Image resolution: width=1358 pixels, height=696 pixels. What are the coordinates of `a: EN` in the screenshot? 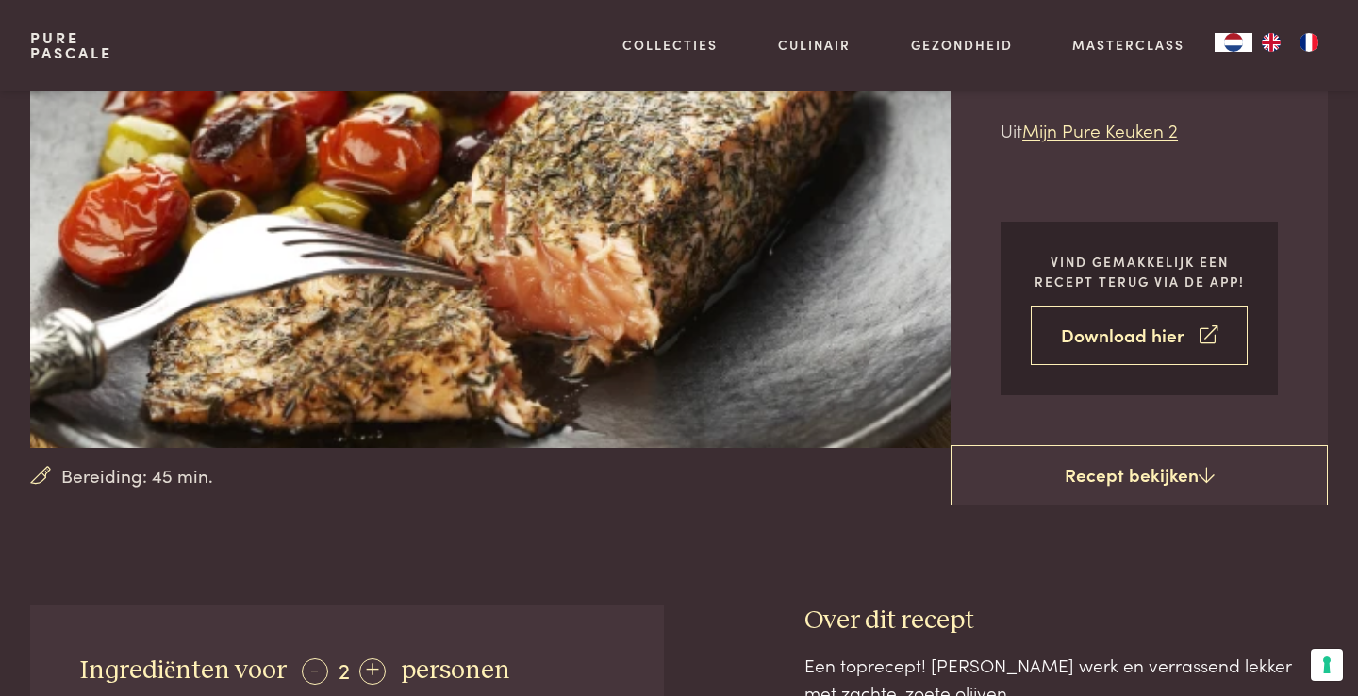 It's located at (1271, 42).